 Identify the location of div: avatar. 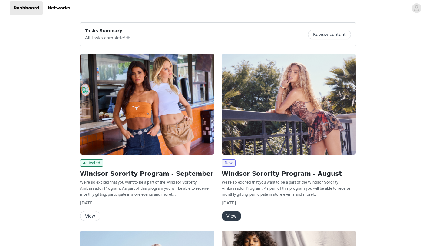
(417, 8).